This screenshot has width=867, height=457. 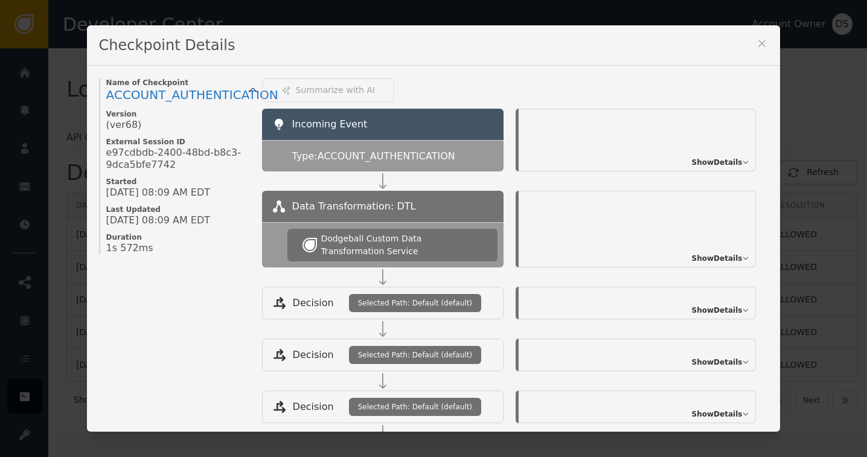 What do you see at coordinates (374, 156) in the screenshot?
I see `span: Type: ACCOUNT_AUTHENTICATION` at bounding box center [374, 156].